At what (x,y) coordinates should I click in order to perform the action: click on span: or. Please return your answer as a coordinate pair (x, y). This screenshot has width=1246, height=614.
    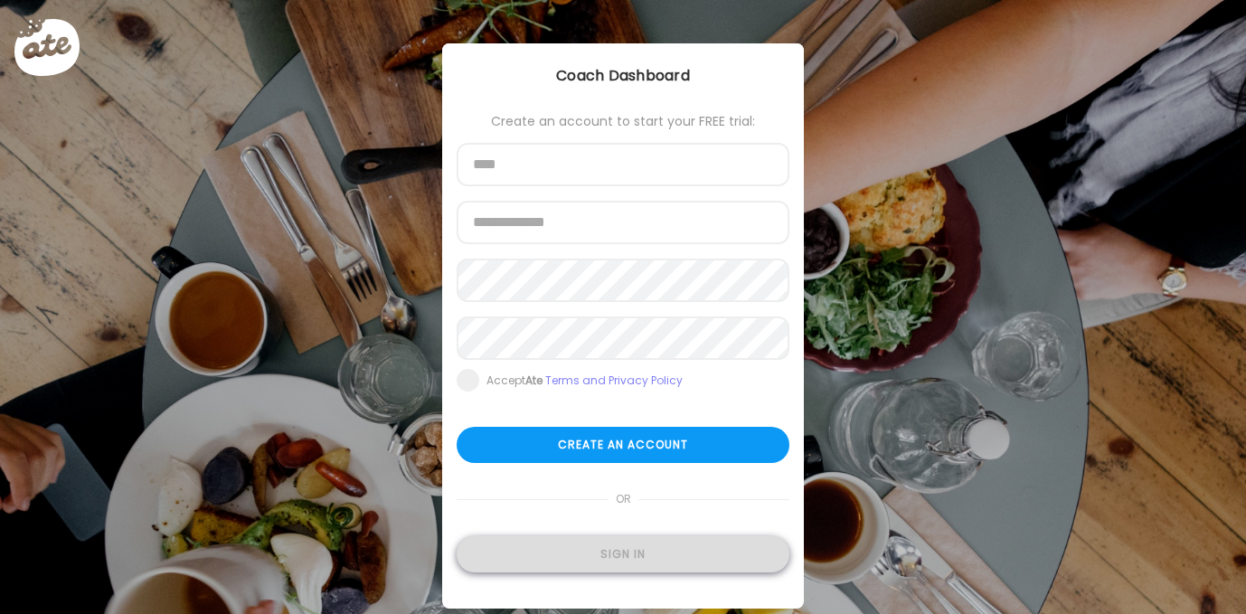
    Looking at the image, I should click on (623, 499).